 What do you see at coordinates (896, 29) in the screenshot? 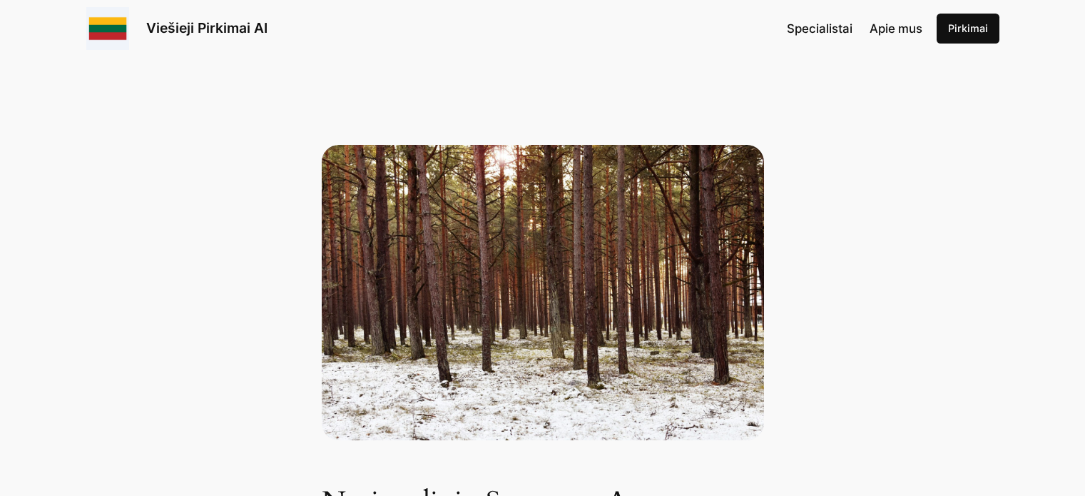
I see `a: Apie mus` at bounding box center [896, 29].